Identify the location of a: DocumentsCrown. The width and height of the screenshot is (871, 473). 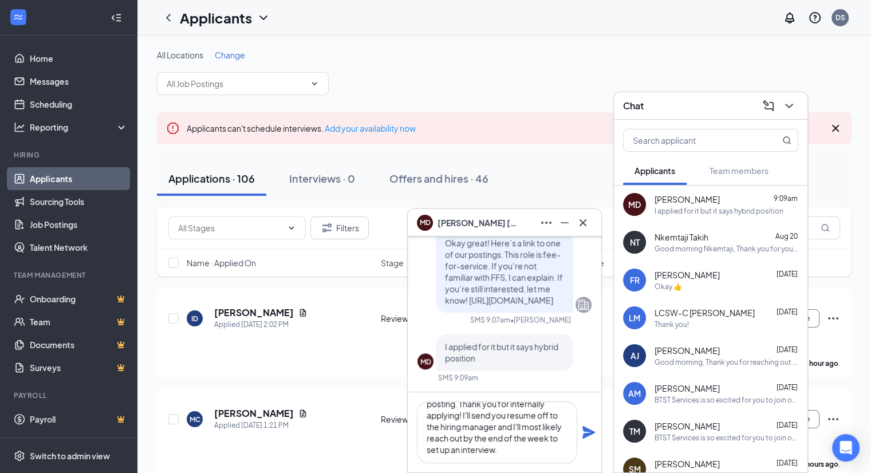
(78, 345).